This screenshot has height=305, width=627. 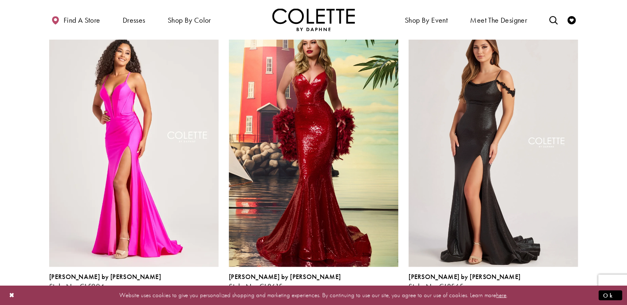 I want to click on a: Toggle search, so click(x=553, y=19).